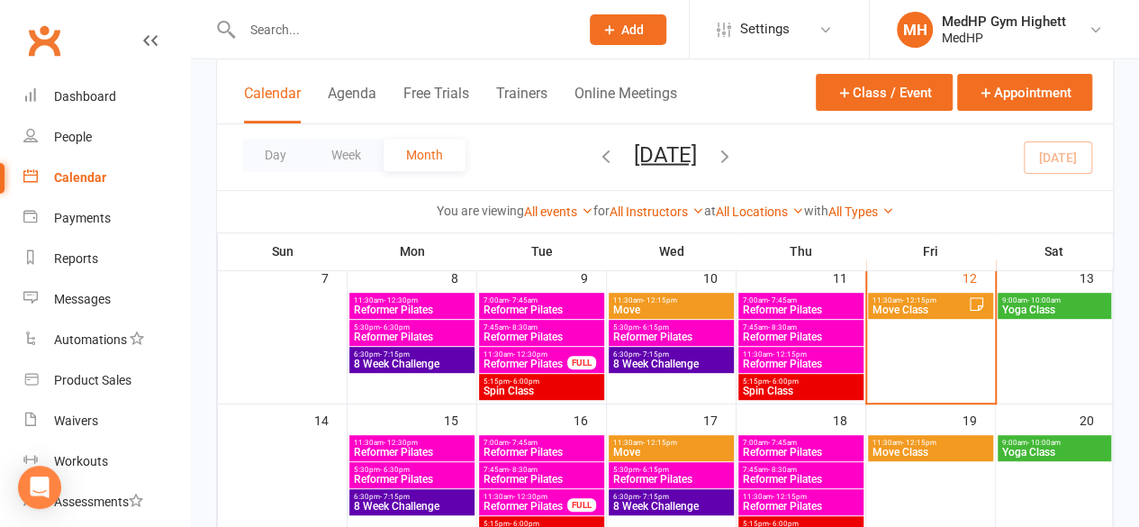 Image resolution: width=1139 pixels, height=527 pixels. Describe the element at coordinates (106, 502) in the screenshot. I see `a: Assessments` at that location.